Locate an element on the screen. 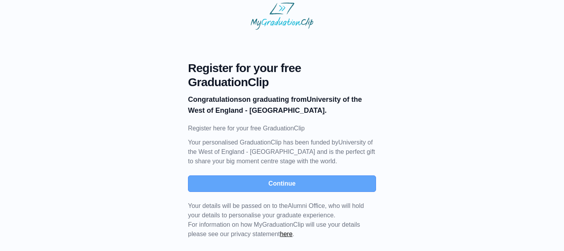  span: Alumni Office is located at coordinates (307, 206).